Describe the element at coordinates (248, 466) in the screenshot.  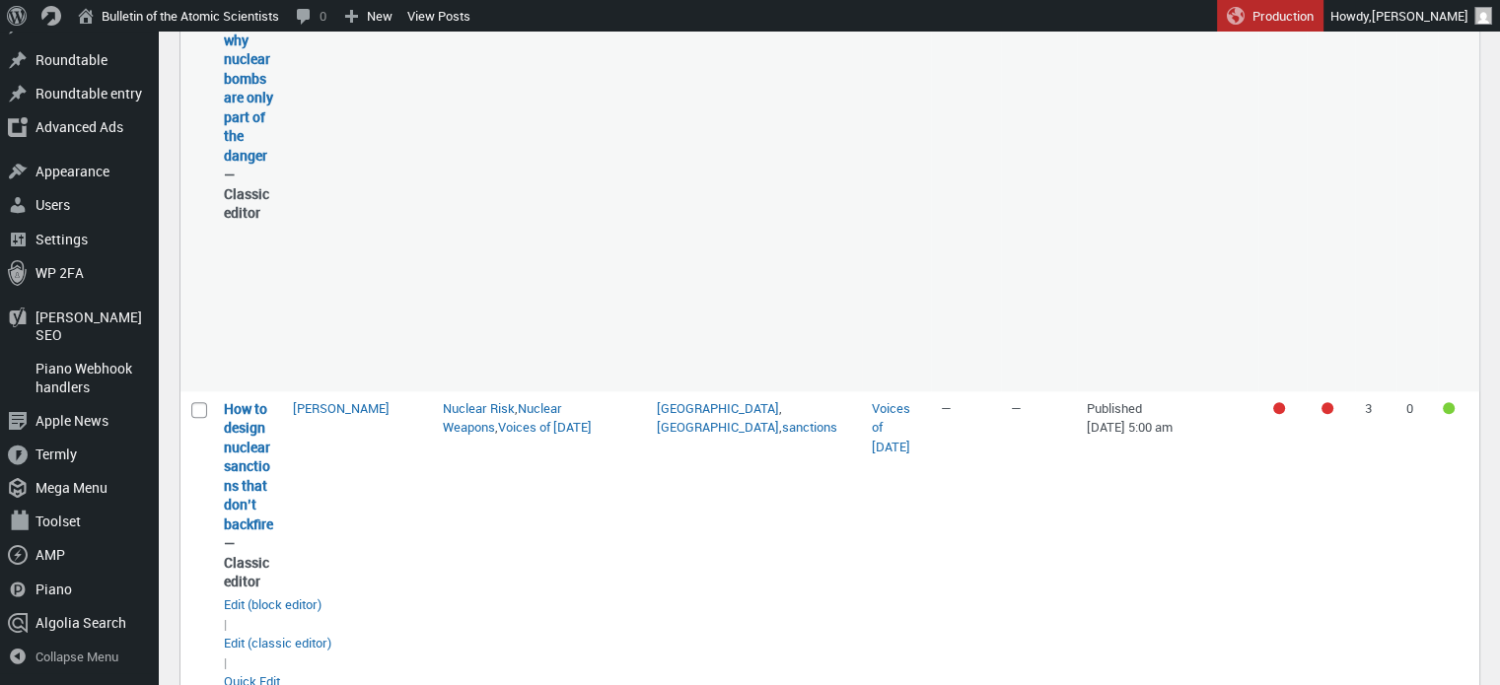
I see `a: “How to design nuclear sanctions that don’t backfire” (Edit)` at that location.